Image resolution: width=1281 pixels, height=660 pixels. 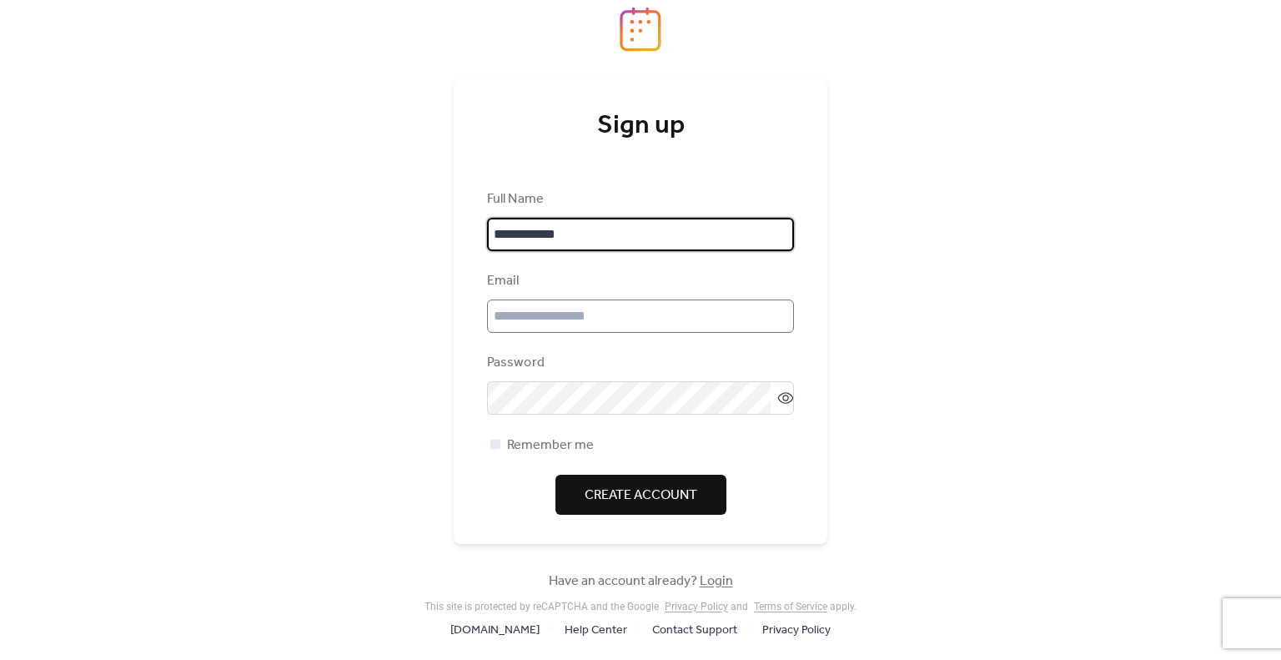 I want to click on div: Password, so click(x=639, y=363).